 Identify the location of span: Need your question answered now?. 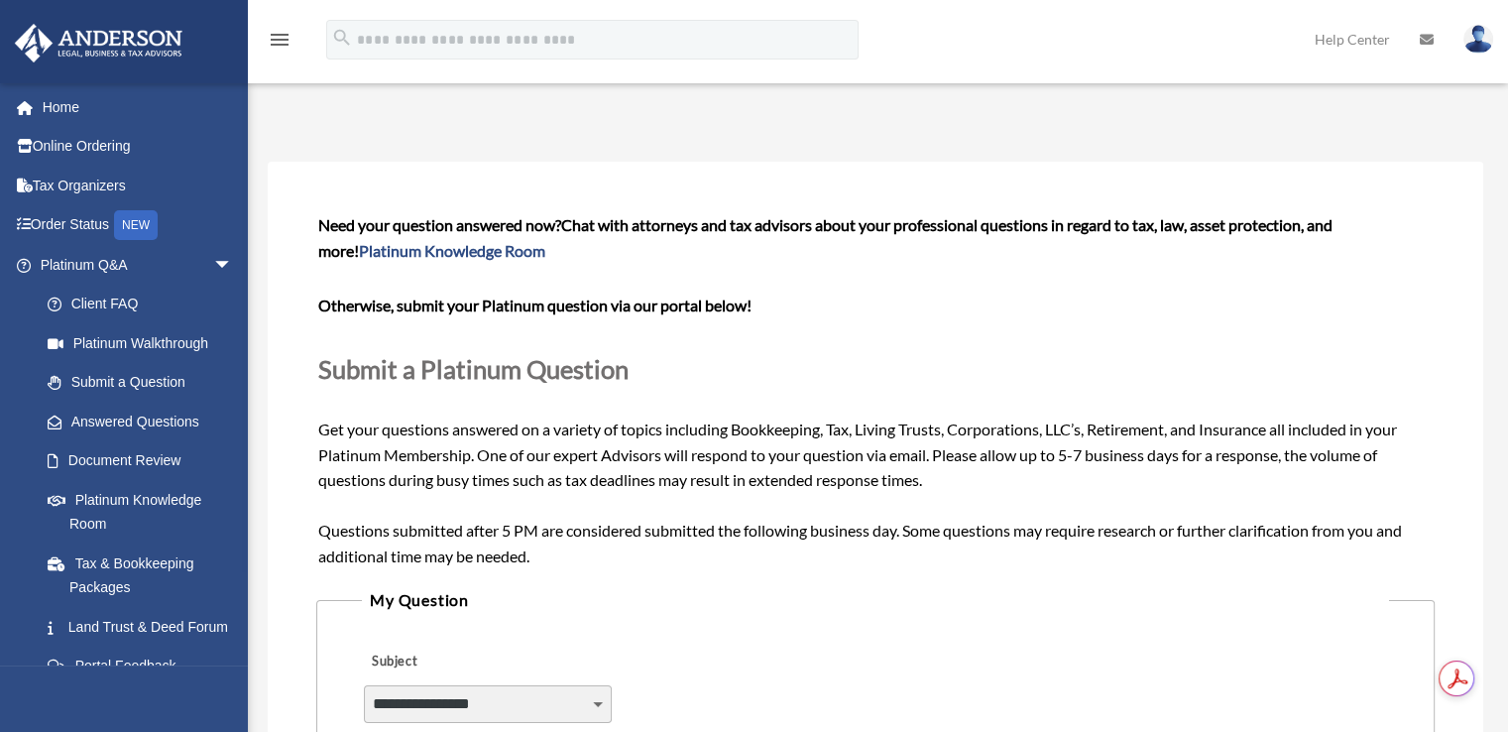
(439, 224).